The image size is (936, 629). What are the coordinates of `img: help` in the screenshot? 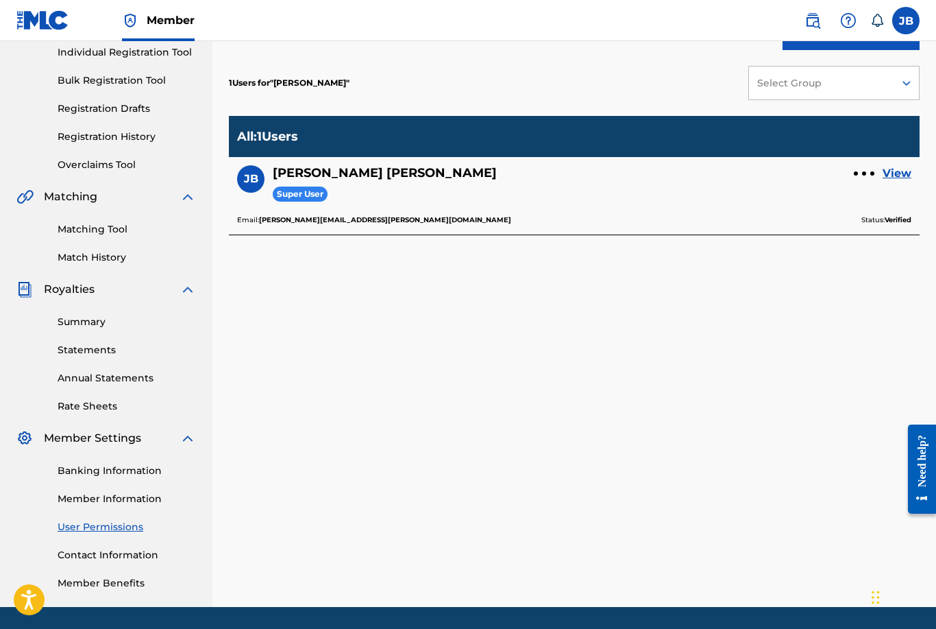 It's located at (849, 21).